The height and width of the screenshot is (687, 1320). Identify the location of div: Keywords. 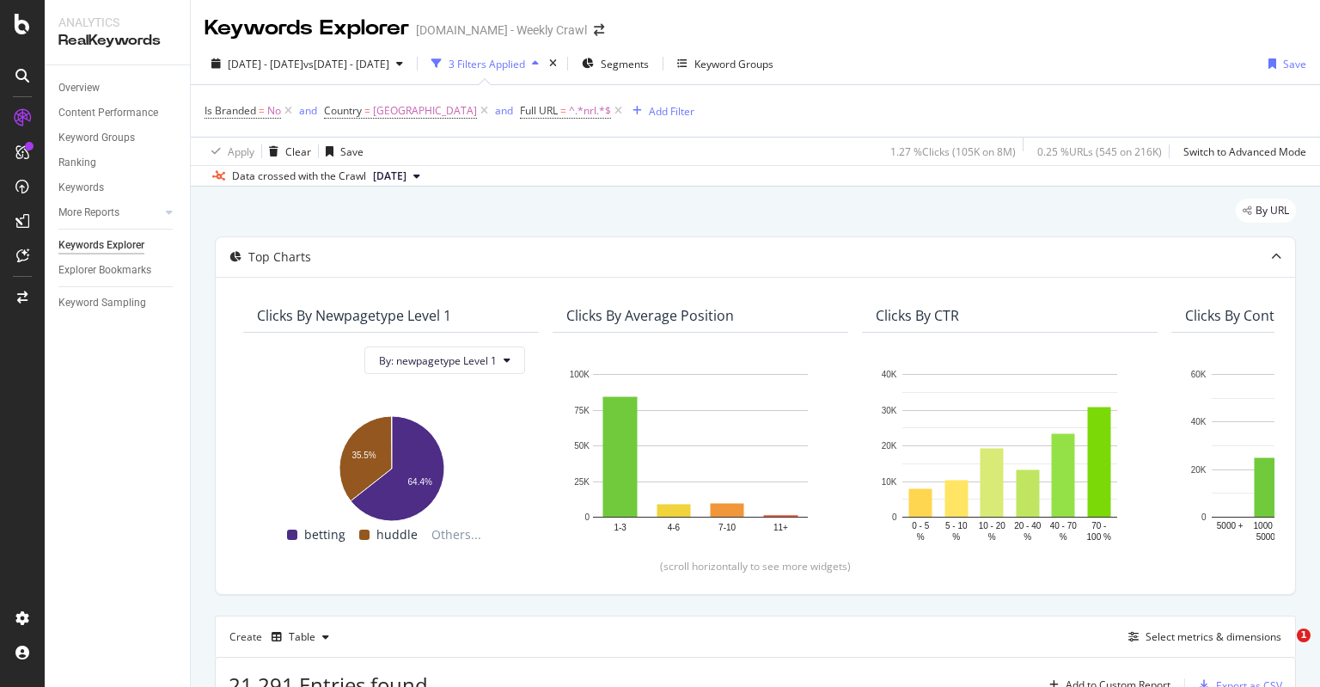
(81, 187).